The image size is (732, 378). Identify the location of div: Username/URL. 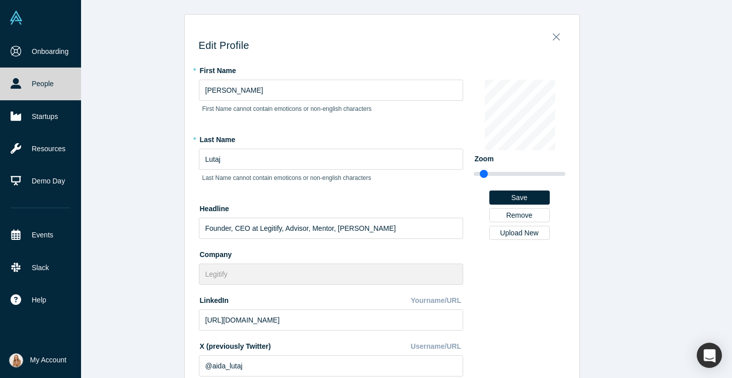
(437, 346).